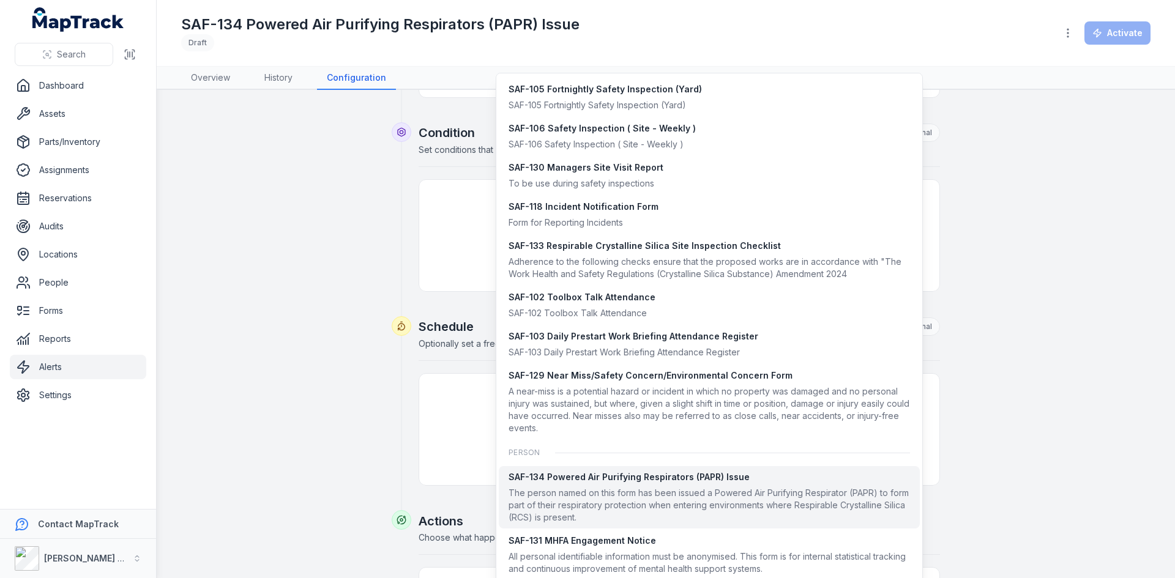  I want to click on div: SAF-118 Incident Notification Form, so click(583, 207).